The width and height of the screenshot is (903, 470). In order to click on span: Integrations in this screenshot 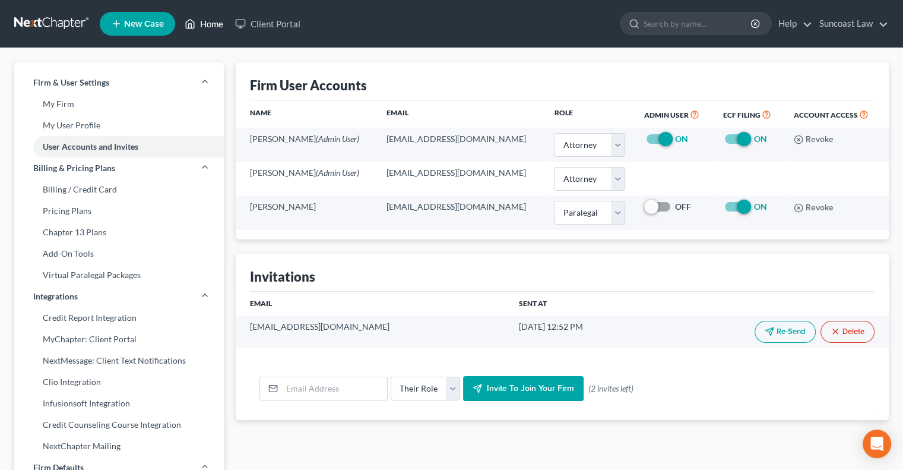, I will do `click(55, 296)`.